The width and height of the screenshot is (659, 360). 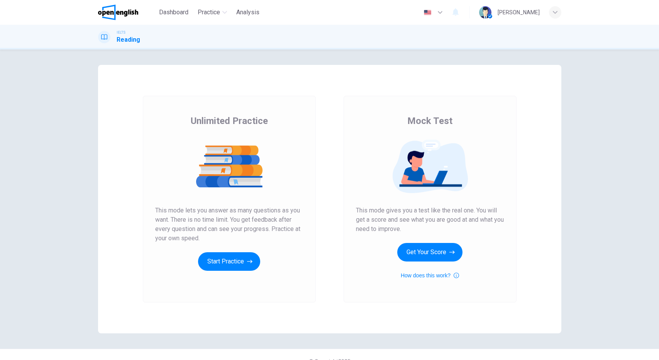 What do you see at coordinates (427, 12) in the screenshot?
I see `img: en` at bounding box center [427, 12].